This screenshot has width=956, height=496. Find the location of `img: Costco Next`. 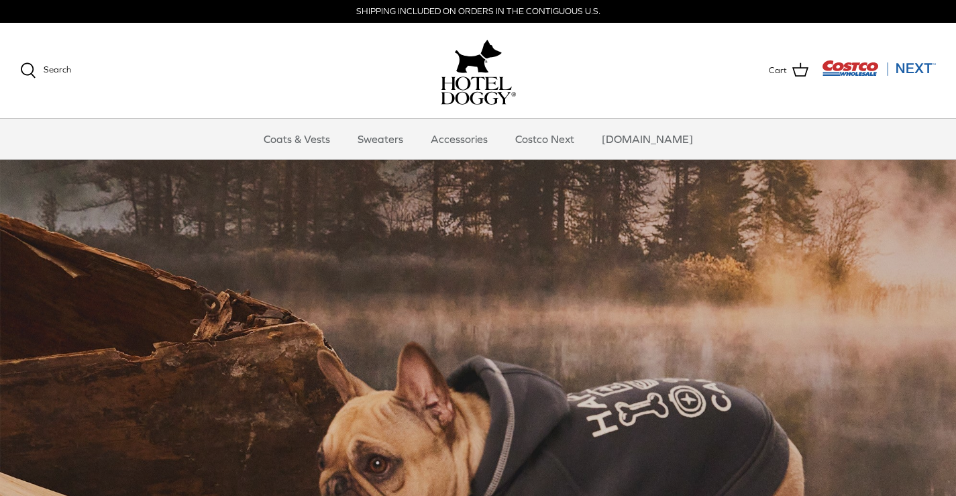

img: Costco Next is located at coordinates (879, 68).